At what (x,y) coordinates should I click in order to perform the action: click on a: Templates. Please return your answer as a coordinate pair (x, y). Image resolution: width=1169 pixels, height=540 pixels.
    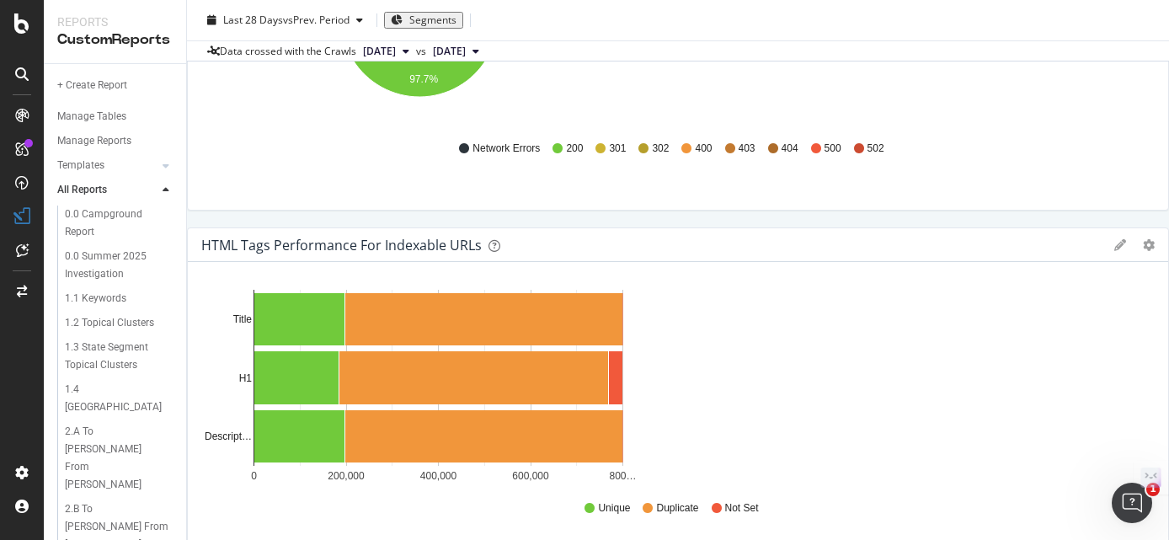
    Looking at the image, I should click on (107, 165).